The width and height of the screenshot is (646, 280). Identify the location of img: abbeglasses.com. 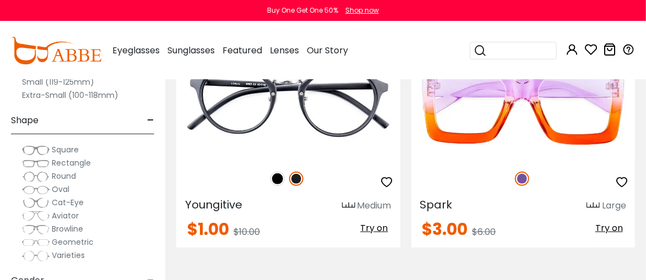
(56, 51).